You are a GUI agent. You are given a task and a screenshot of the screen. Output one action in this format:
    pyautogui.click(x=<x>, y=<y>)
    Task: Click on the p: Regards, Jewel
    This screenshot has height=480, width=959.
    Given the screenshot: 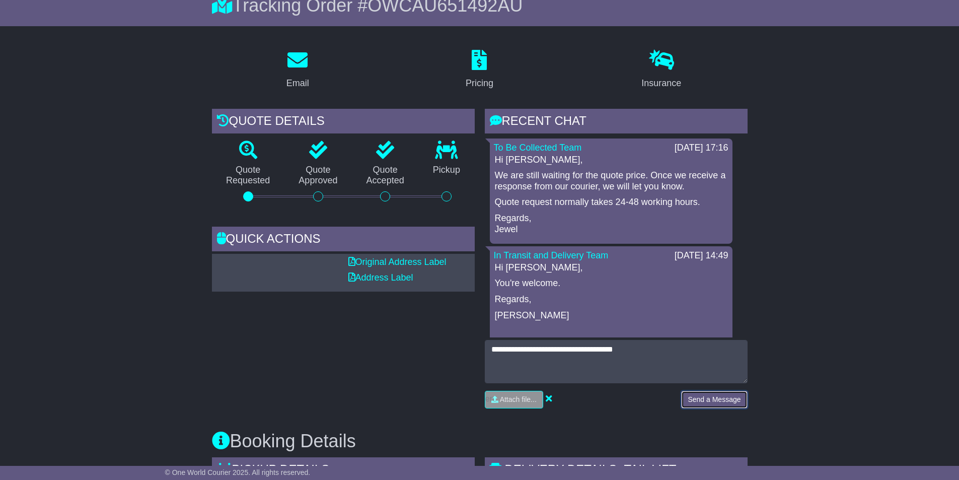 What is the action you would take?
    pyautogui.click(x=611, y=224)
    